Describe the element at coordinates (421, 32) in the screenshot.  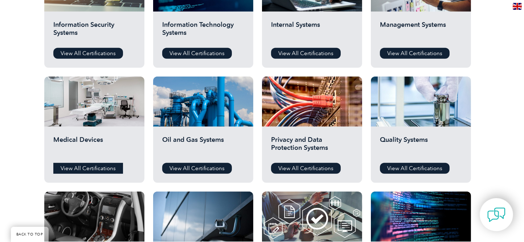
I see `h2: Management Systems` at that location.